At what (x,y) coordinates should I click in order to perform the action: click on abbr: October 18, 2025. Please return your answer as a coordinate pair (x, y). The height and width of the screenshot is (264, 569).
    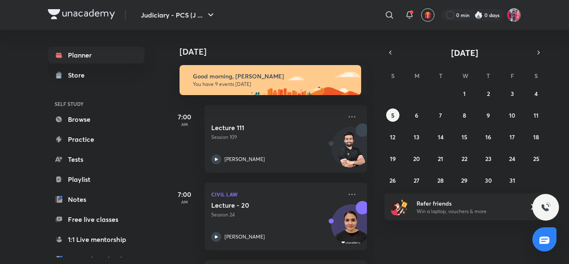
    Looking at the image, I should click on (536, 137).